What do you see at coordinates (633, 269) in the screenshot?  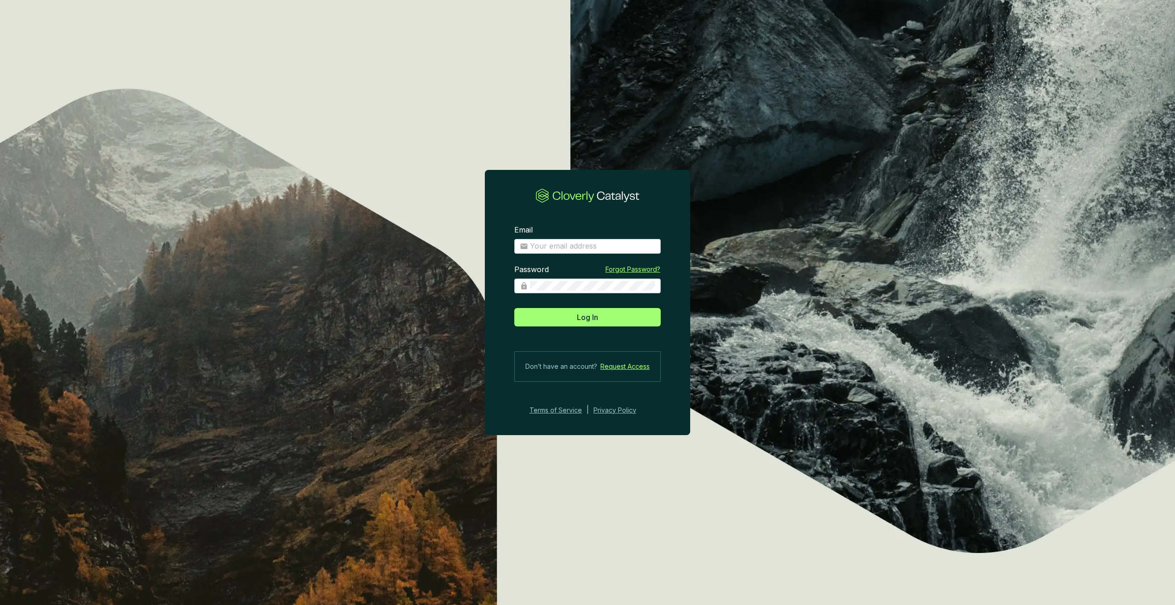 I see `a: Forgot Password?` at bounding box center [633, 269].